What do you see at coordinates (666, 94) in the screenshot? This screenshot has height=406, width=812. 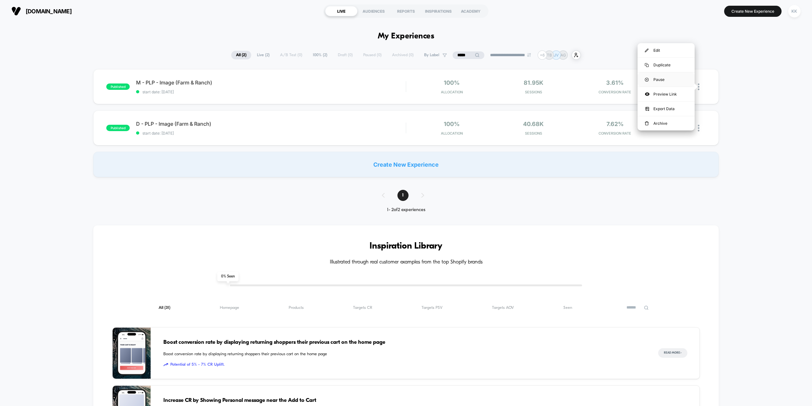 I see `div: Preview Link` at bounding box center [666, 94].